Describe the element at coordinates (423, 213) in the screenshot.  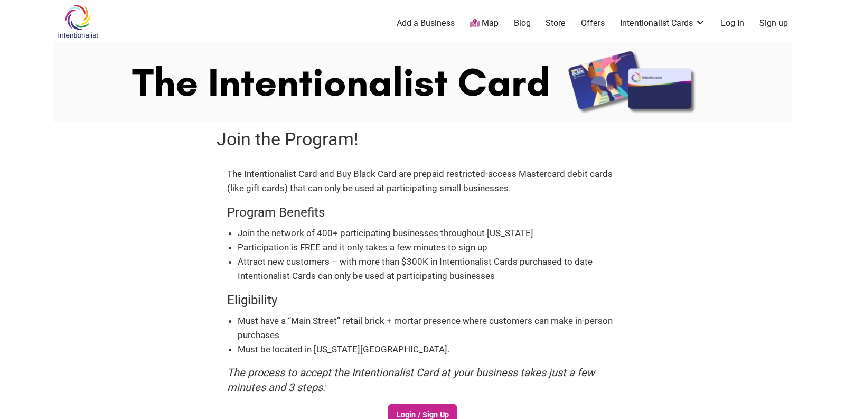
I see `h4: Program Benefits` at that location.